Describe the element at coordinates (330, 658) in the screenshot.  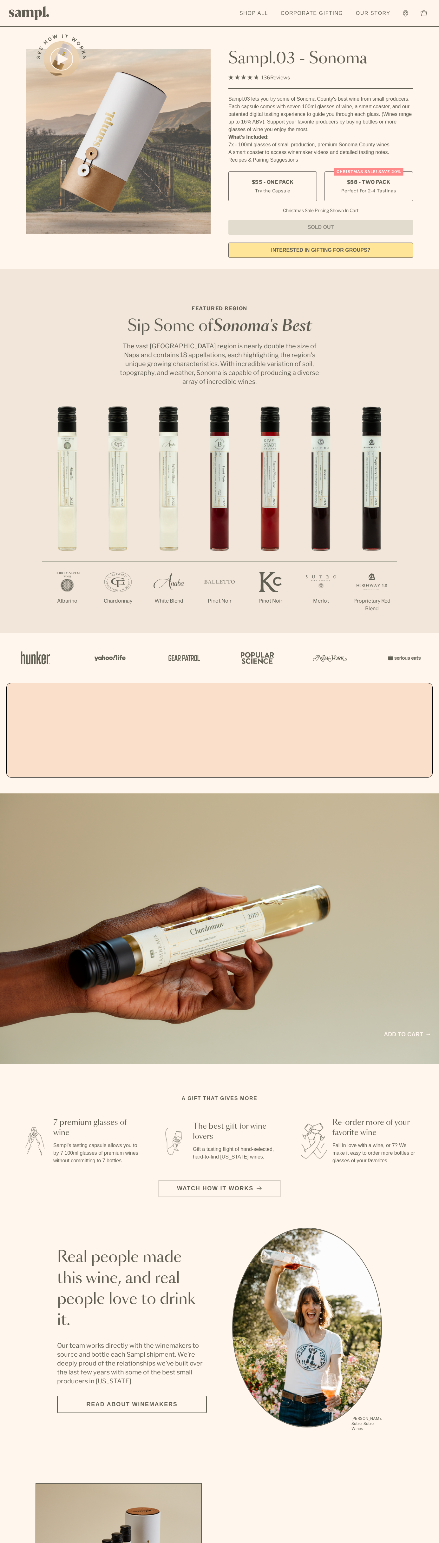
I see `img: Artboard_3_0b291449-6e8c-4d07-b2c2-3f3601a19cd1_x450.png` at that location.